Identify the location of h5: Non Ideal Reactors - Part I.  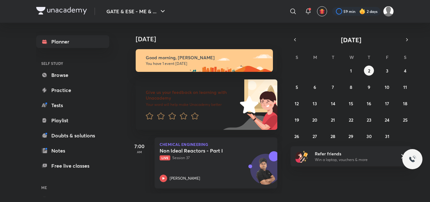
(199, 151).